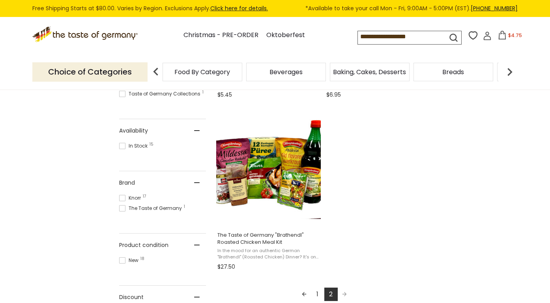 Image resolution: width=550 pixels, height=303 pixels. Describe the element at coordinates (221, 35) in the screenshot. I see `a: Christmas - PRE-ORDER` at that location.